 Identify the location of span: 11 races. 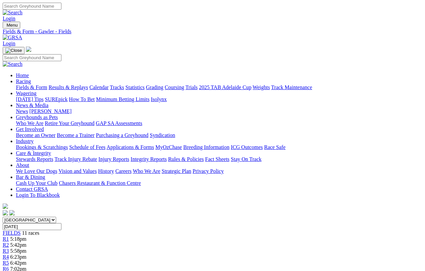
(31, 233).